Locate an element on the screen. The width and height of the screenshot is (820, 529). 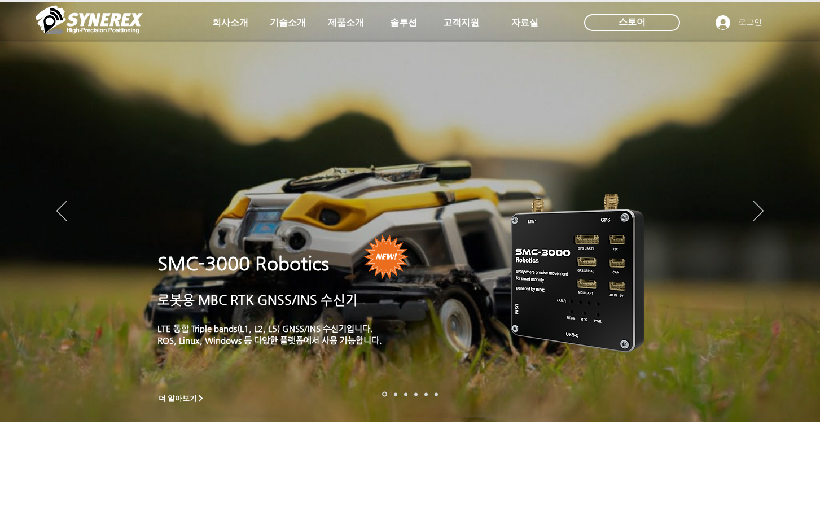
a: 정밀농업 is located at coordinates (436, 394).